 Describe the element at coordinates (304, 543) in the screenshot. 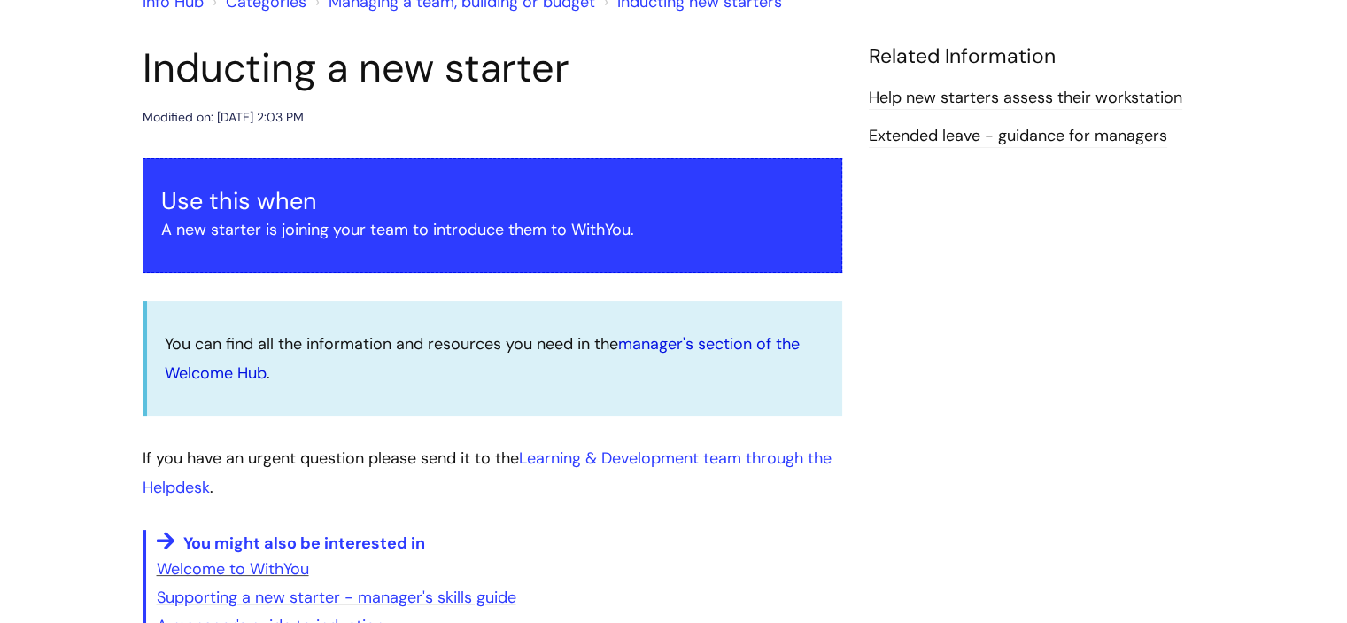

I see `span: You might also be interested in` at that location.